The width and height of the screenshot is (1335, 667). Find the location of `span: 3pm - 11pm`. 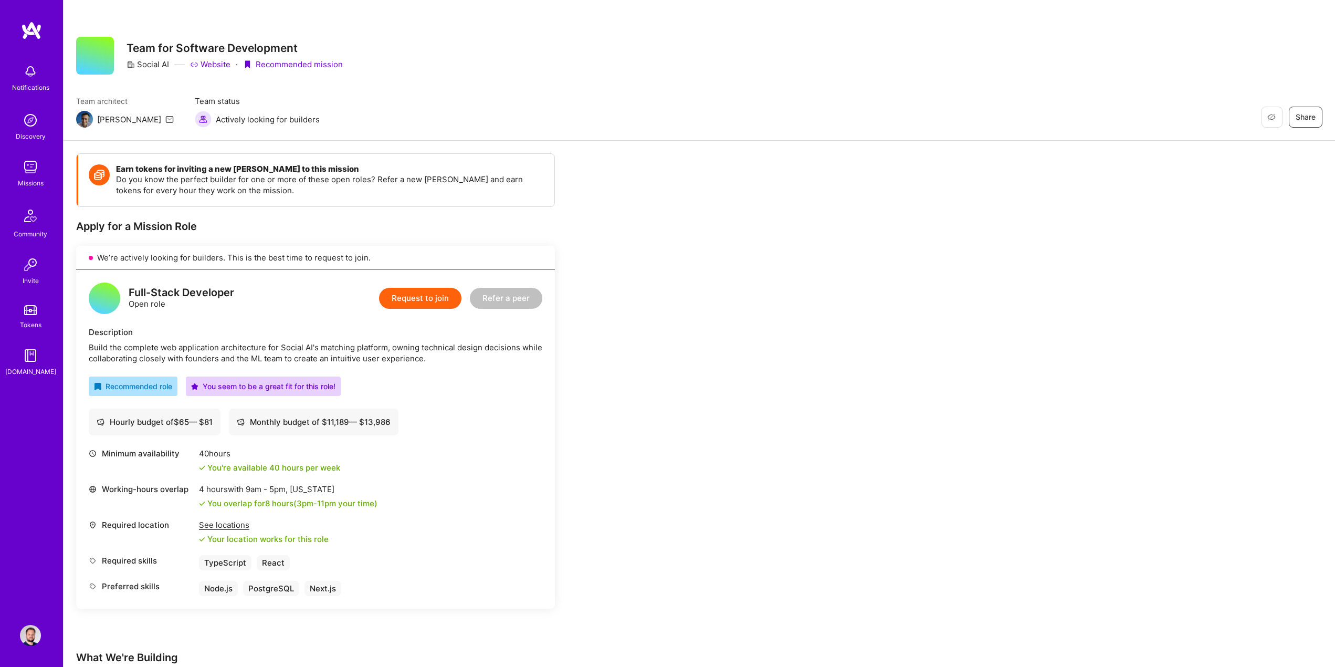

span: 3pm - 11pm is located at coordinates (316, 503).